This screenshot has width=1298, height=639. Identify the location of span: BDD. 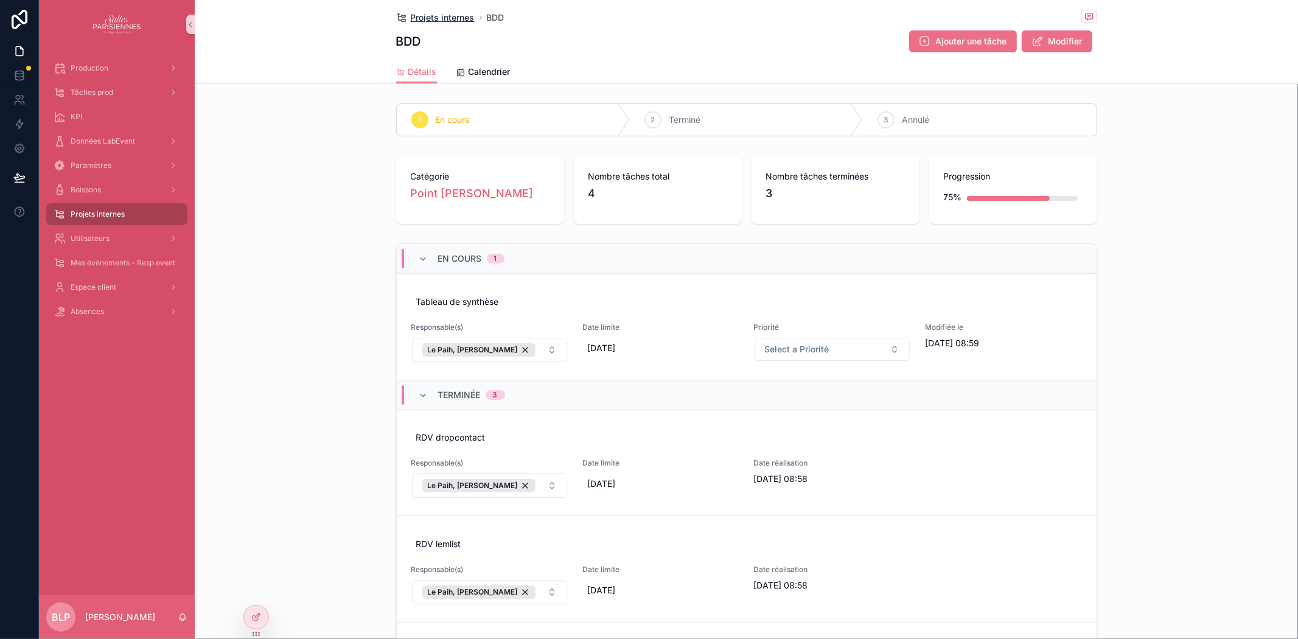
(495, 18).